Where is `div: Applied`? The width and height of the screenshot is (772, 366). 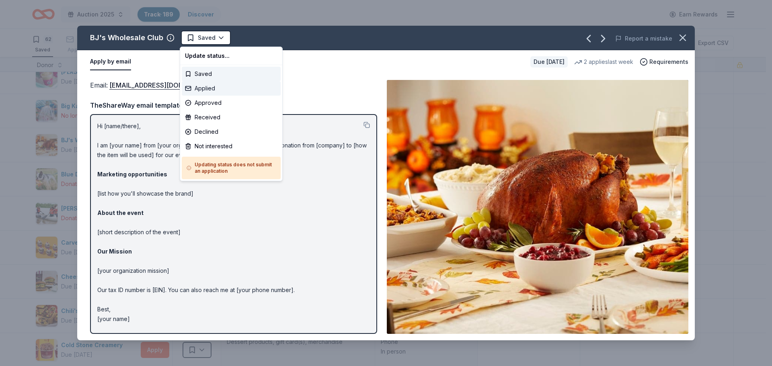 div: Applied is located at coordinates (231, 88).